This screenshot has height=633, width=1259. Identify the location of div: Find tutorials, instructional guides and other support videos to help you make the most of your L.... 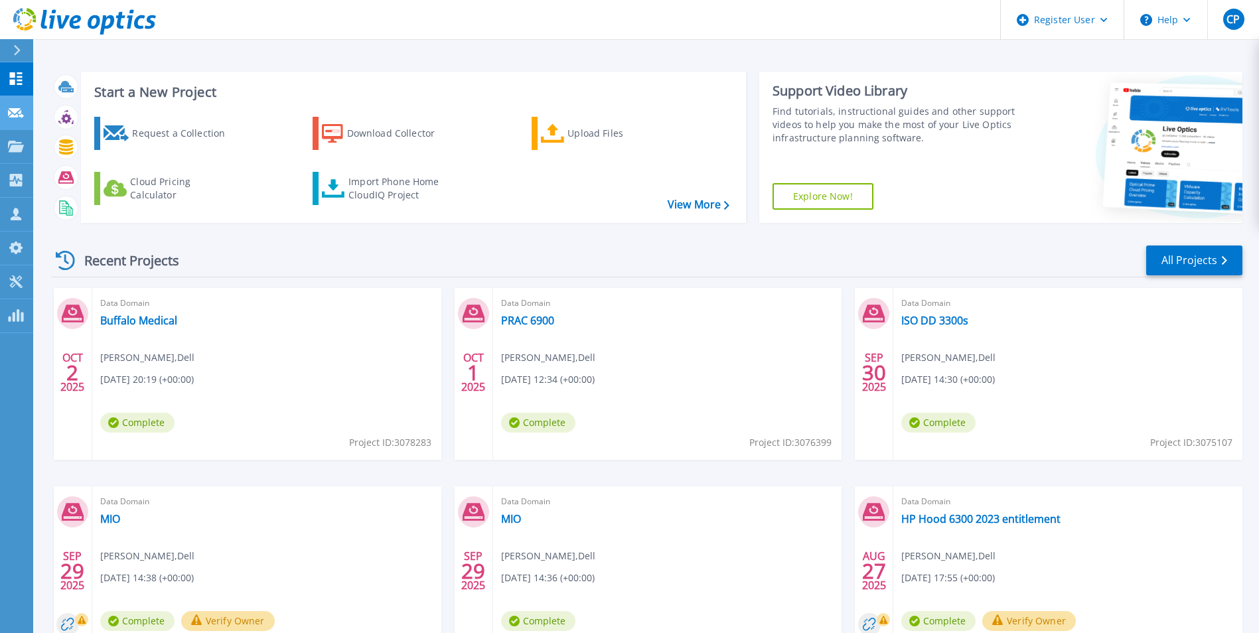
(895, 125).